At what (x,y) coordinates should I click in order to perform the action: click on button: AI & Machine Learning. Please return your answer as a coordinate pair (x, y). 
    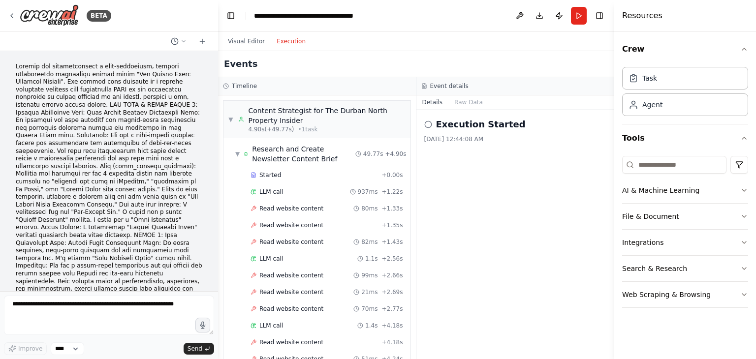
    Looking at the image, I should click on (685, 190).